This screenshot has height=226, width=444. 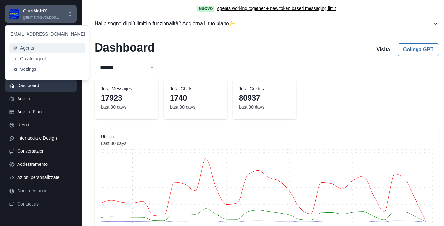 What do you see at coordinates (14, 14) in the screenshot?
I see `img: Chakra UI` at bounding box center [14, 14].